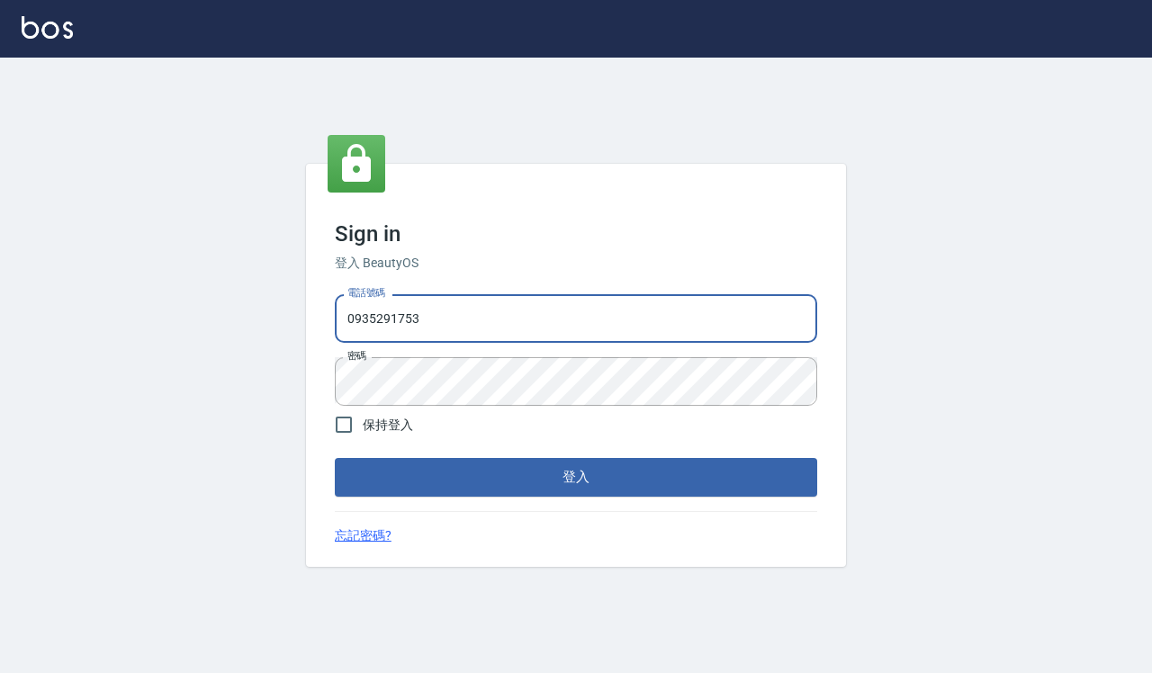  What do you see at coordinates (47, 27) in the screenshot?
I see `img: Logo` at bounding box center [47, 27].